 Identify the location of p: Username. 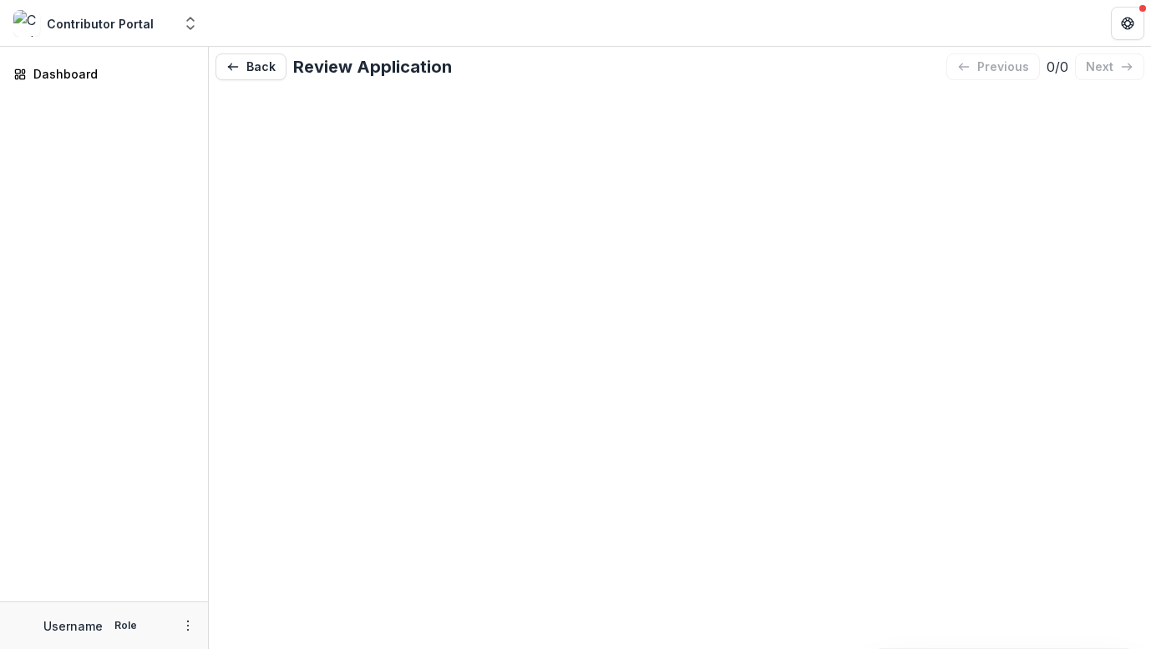
(73, 626).